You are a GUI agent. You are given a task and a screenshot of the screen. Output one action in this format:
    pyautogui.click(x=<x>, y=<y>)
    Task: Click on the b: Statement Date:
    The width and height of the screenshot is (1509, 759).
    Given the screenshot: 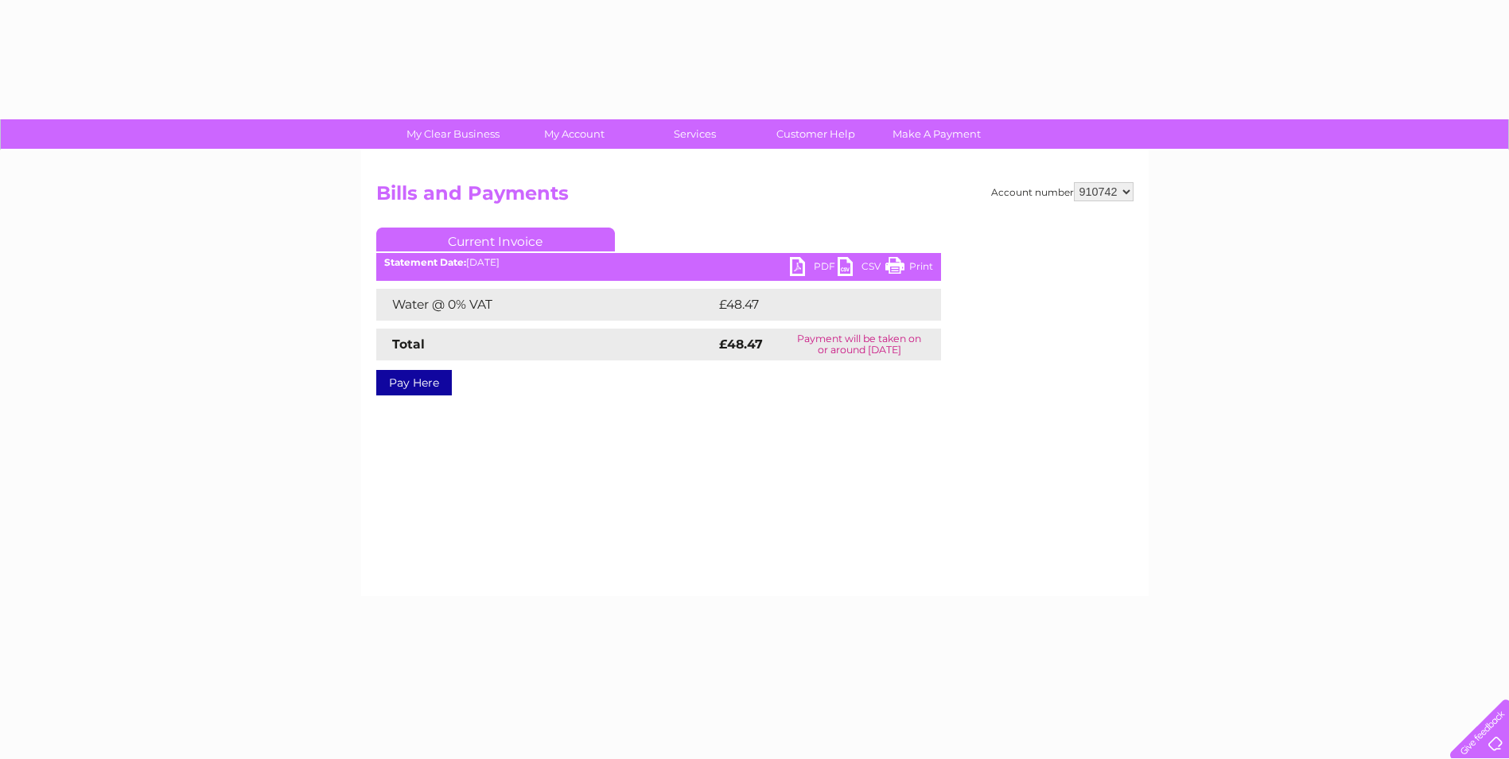 What is the action you would take?
    pyautogui.click(x=425, y=262)
    